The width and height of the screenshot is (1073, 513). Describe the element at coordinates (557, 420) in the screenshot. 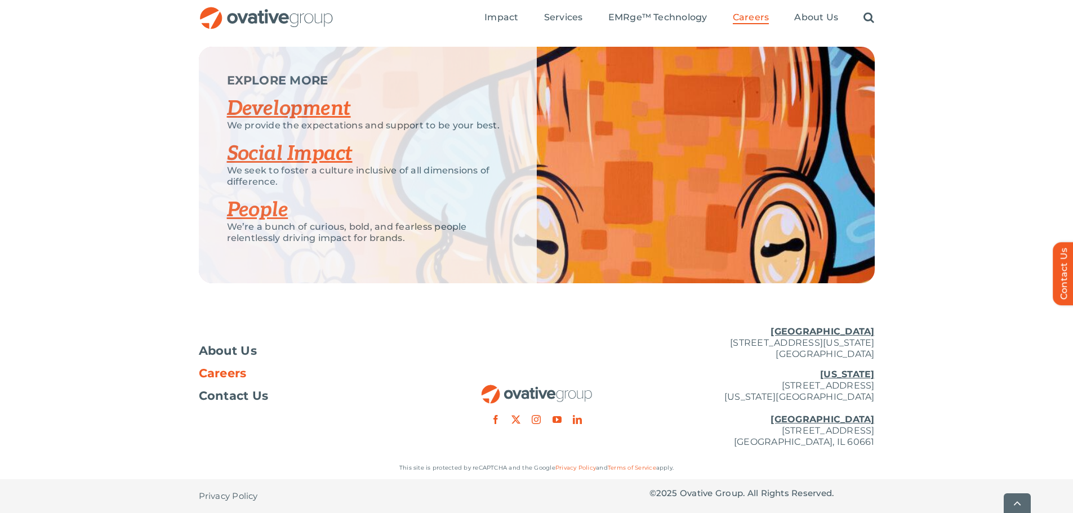

I see `a: youtube` at that location.